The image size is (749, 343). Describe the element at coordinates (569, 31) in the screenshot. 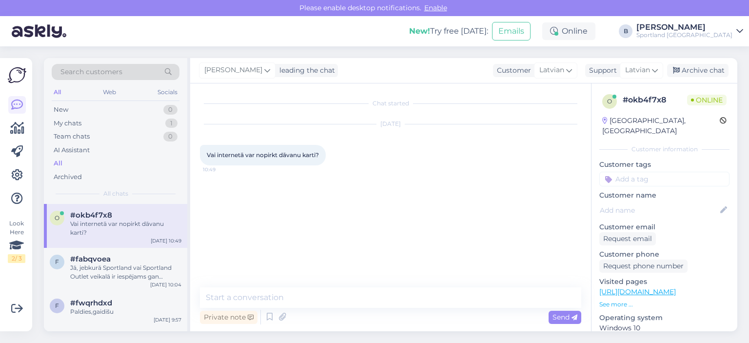

I see `div: Online` at that location.